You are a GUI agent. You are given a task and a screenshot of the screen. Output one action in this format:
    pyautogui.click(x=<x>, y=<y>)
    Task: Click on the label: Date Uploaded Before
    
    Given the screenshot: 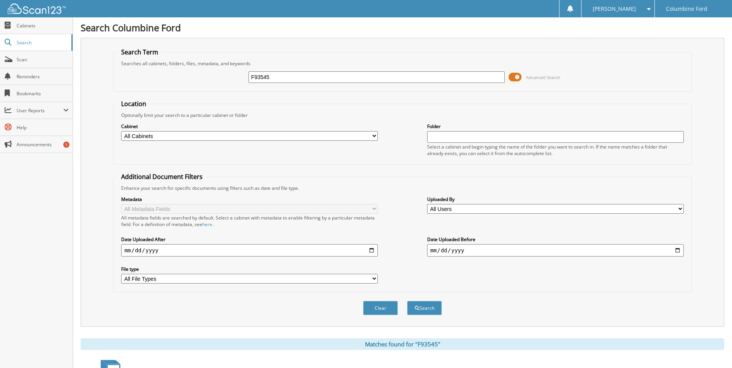 What is the action you would take?
    pyautogui.click(x=556, y=239)
    